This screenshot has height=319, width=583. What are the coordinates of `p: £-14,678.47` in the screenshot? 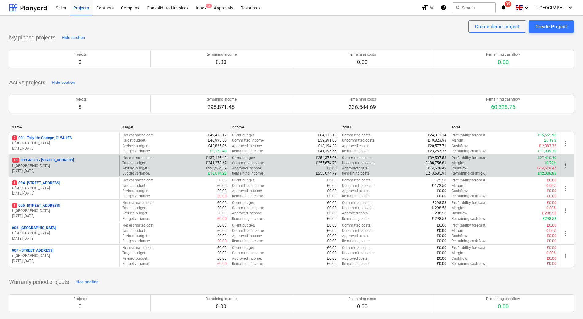 It's located at (546, 168).